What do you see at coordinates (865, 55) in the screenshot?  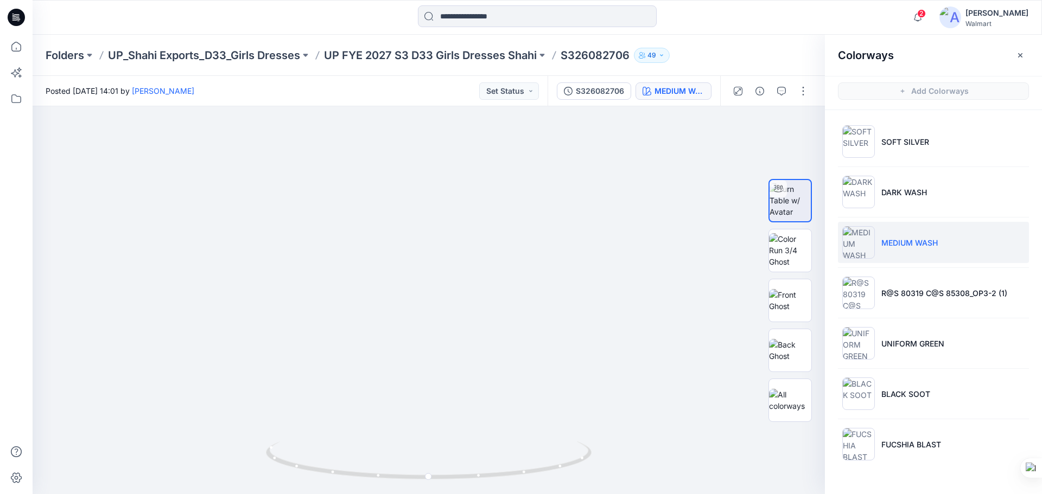 I see `h2: Colorways` at bounding box center [865, 55].